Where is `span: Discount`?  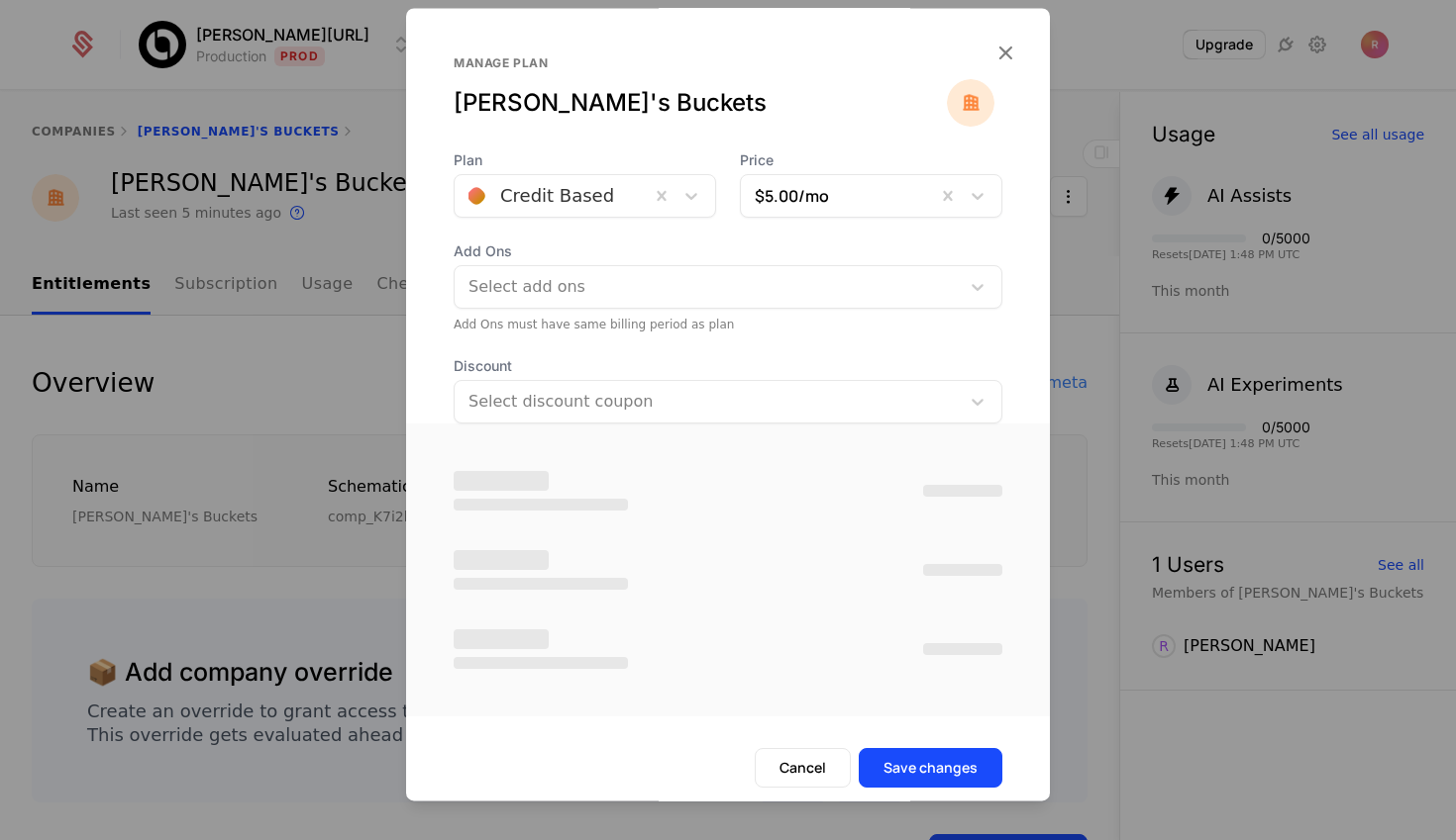 span: Discount is located at coordinates (728, 367).